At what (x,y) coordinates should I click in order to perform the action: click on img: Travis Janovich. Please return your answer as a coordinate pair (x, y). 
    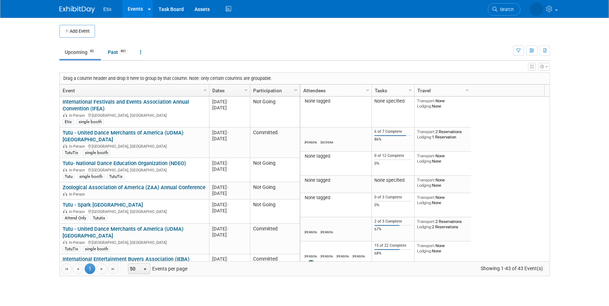
    Looking at the image, I should click on (311, 265).